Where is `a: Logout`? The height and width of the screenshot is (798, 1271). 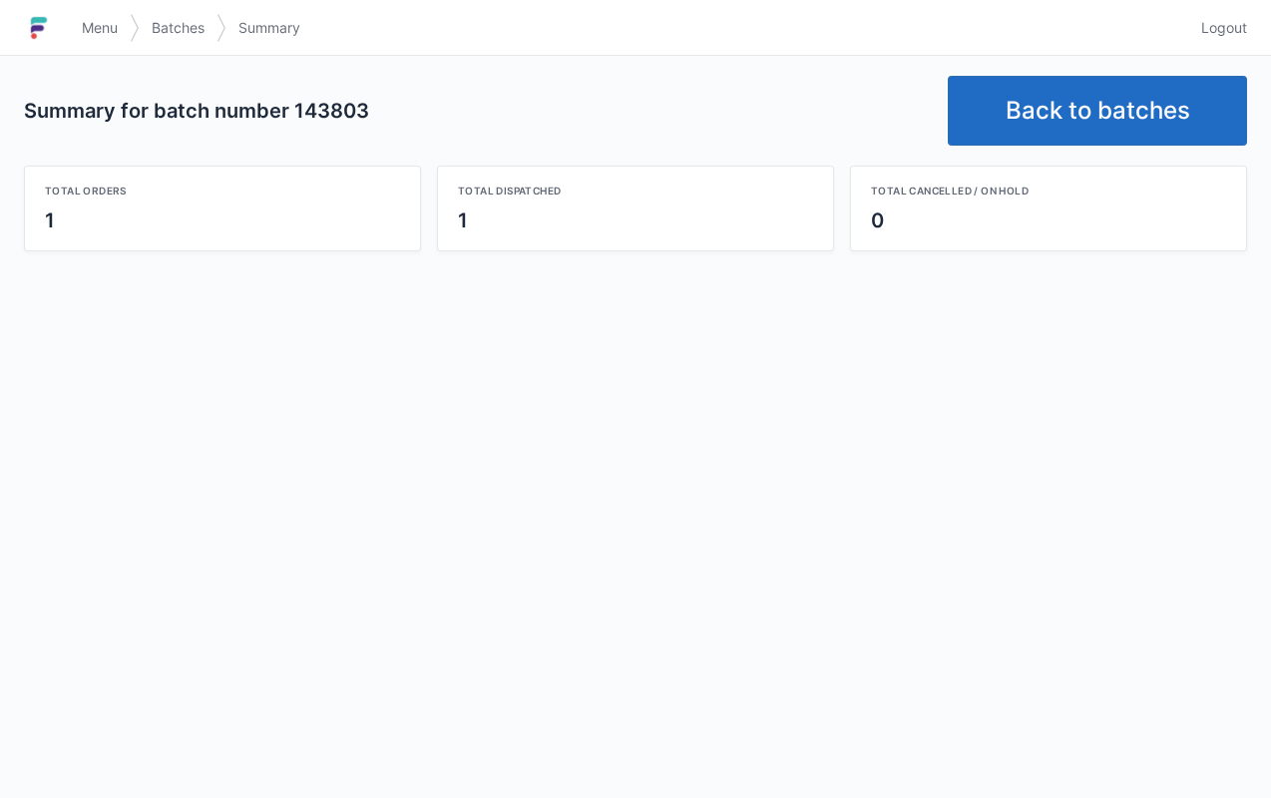 a: Logout is located at coordinates (1218, 28).